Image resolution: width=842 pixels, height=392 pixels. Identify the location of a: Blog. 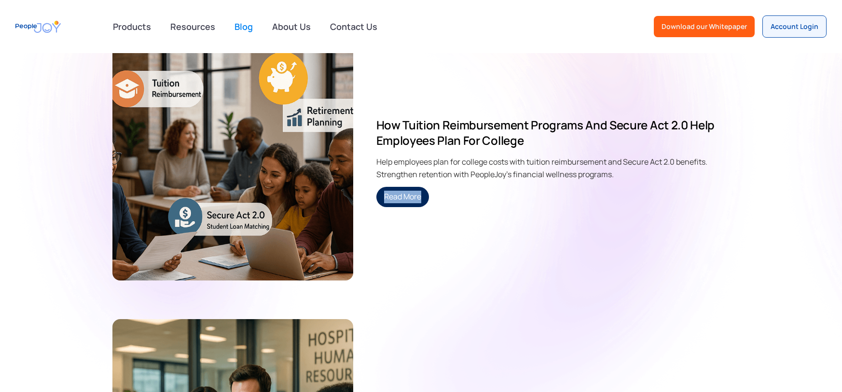
(244, 27).